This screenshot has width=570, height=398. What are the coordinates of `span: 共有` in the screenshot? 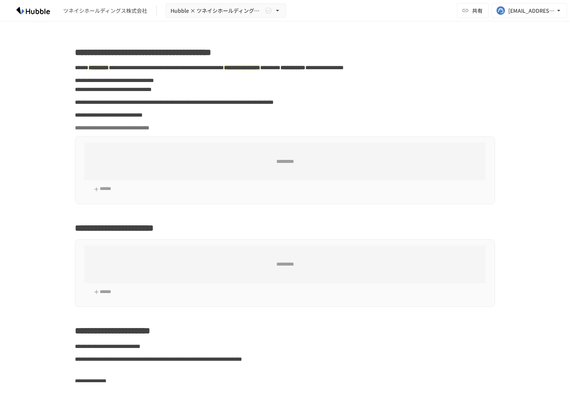 It's located at (477, 11).